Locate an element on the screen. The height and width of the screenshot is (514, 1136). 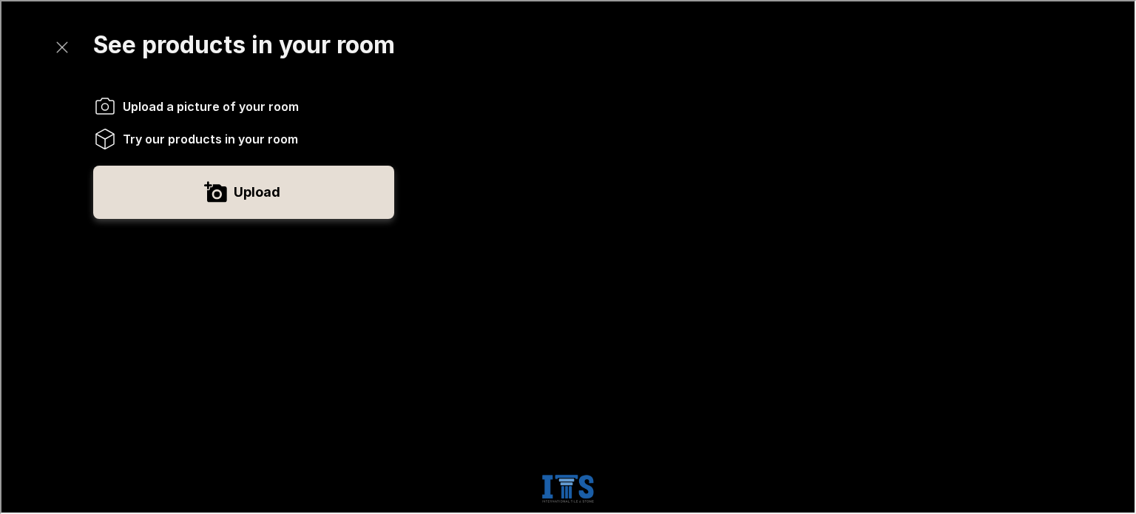
span: Try our products in your room is located at coordinates (209, 138).